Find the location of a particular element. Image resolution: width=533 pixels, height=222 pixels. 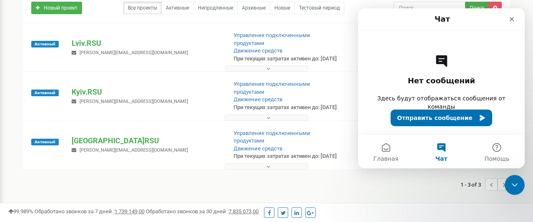

a: Тестовый период is located at coordinates (319, 8).